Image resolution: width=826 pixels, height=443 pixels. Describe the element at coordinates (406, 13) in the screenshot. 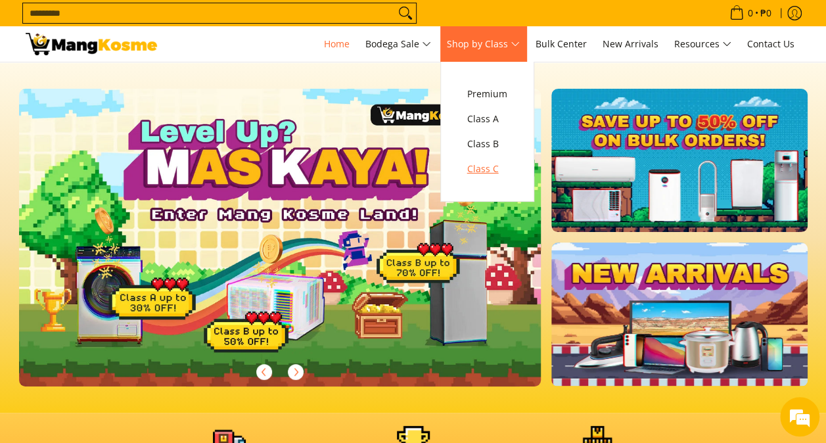

I see `button: Search` at that location.